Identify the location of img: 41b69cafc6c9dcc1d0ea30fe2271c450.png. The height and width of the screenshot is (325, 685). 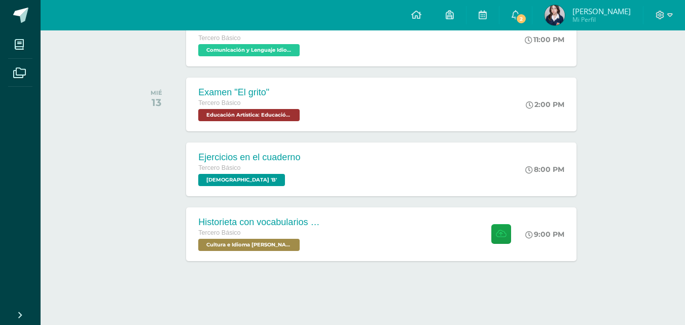
(555, 15).